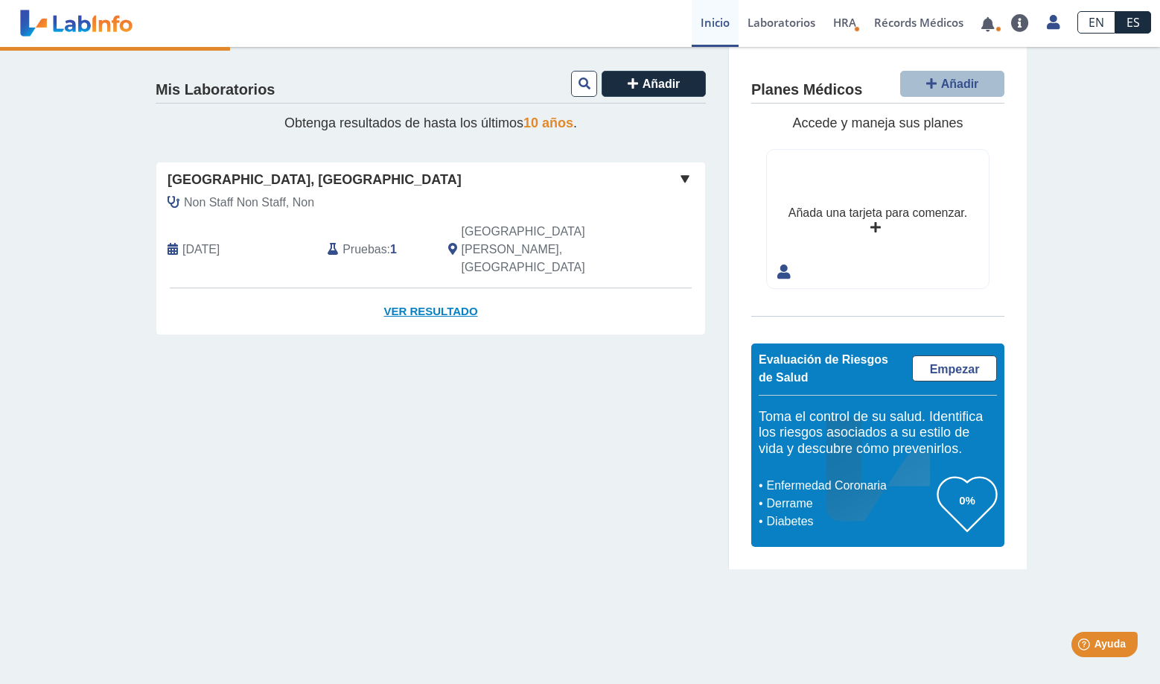 This screenshot has height=684, width=1160. What do you see at coordinates (967, 500) in the screenshot?
I see `h3: 0%` at bounding box center [967, 500].